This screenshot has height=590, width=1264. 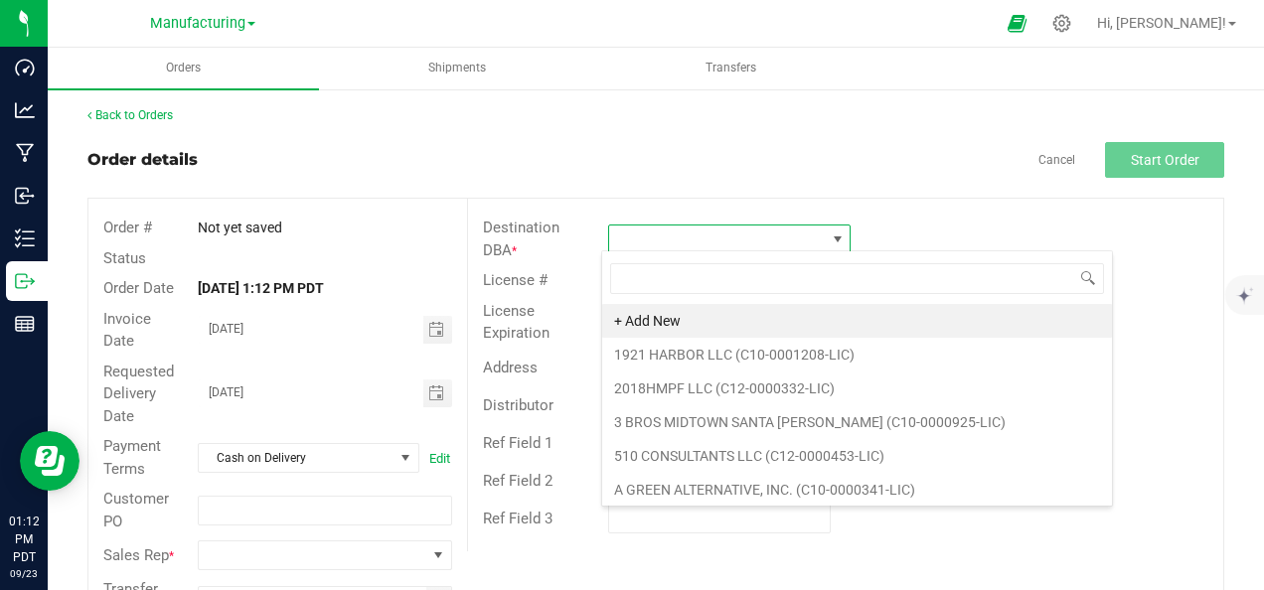 I want to click on inline-svg: Inventory, so click(x=25, y=239).